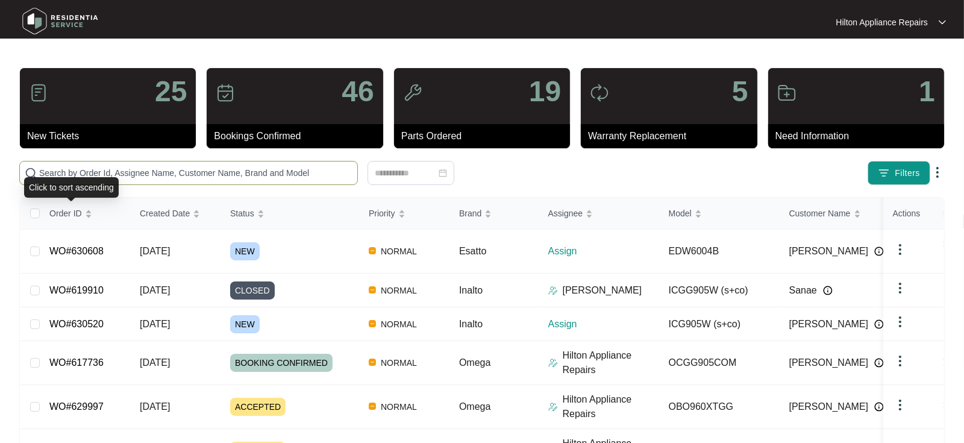 Image resolution: width=964 pixels, height=443 pixels. What do you see at coordinates (719, 324) in the screenshot?
I see `td: ICG905W (s+co)` at bounding box center [719, 324].